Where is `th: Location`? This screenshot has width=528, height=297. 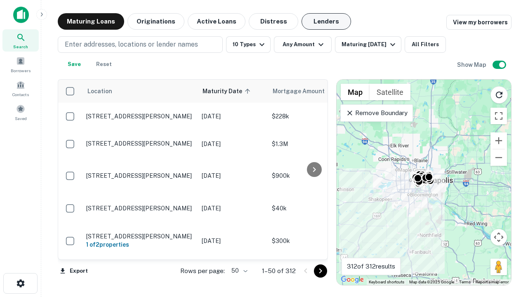
th: Location is located at coordinates (140, 91).